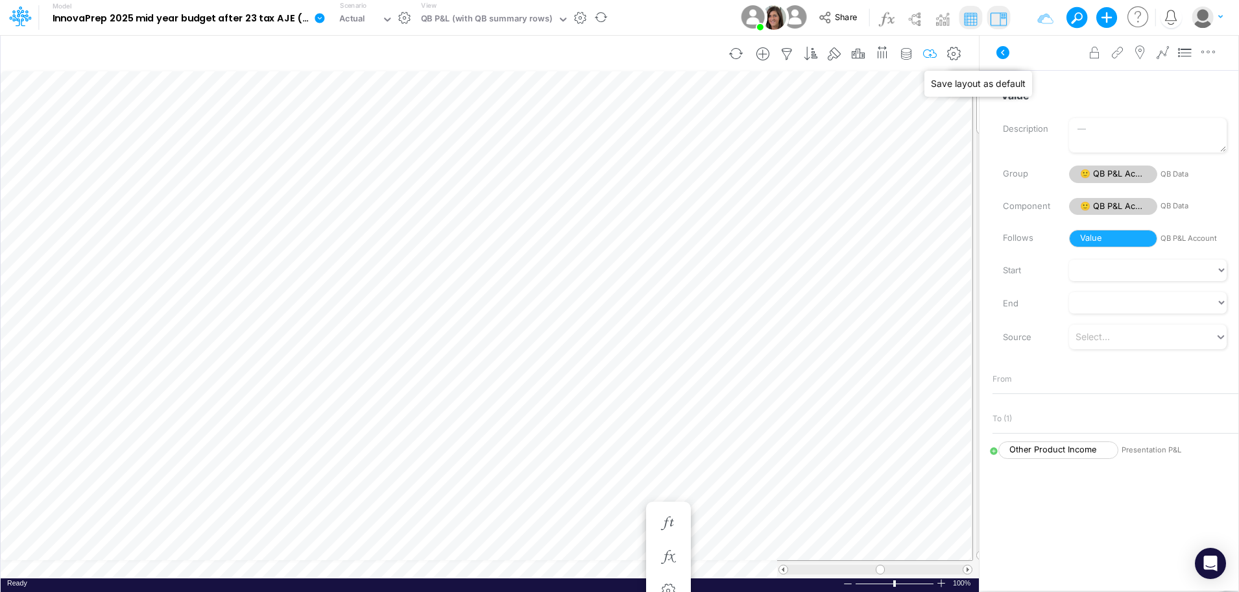 The width and height of the screenshot is (1239, 592). Describe the element at coordinates (839, 18) in the screenshot. I see `button: Share` at that location.